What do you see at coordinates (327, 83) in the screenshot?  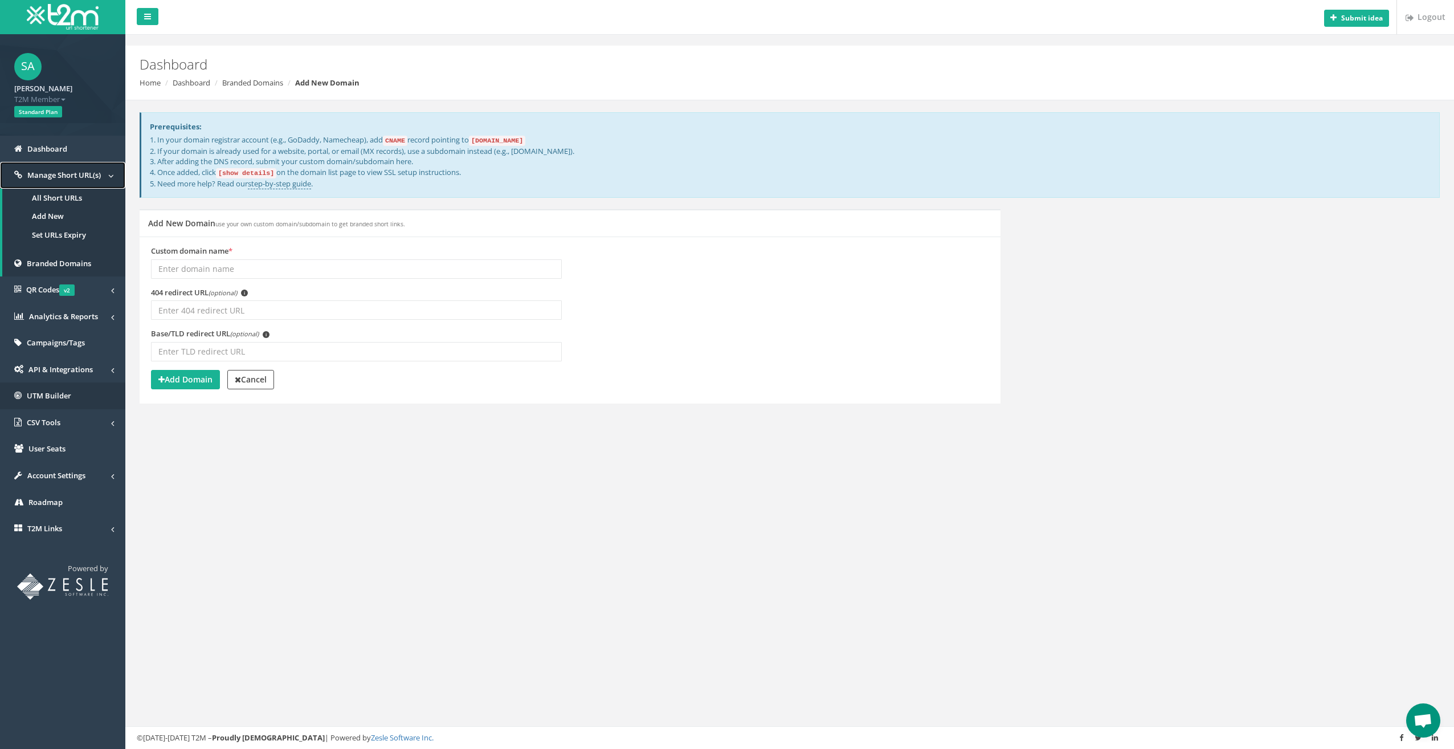 I see `strong: Add New Domain` at bounding box center [327, 83].